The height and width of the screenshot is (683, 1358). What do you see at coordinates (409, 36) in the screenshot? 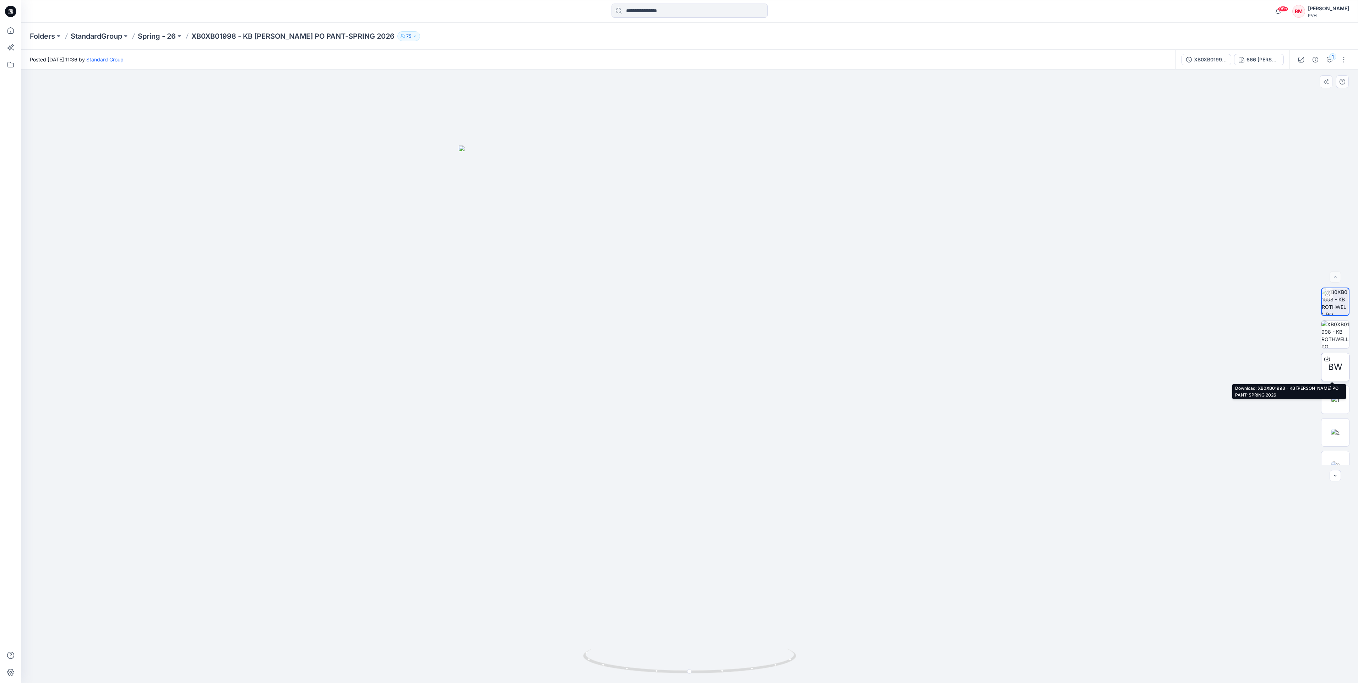
I see `p: 75` at bounding box center [409, 36].